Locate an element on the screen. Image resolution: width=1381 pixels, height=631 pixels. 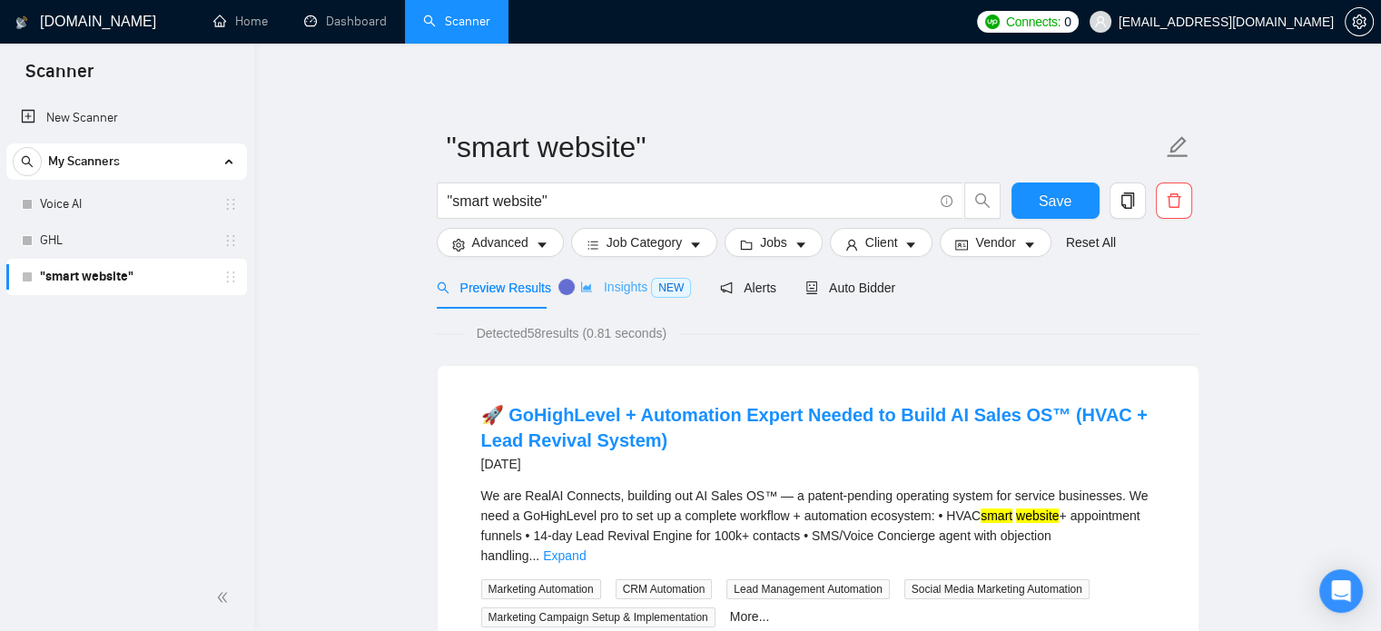
button: copy is located at coordinates (1128, 201).